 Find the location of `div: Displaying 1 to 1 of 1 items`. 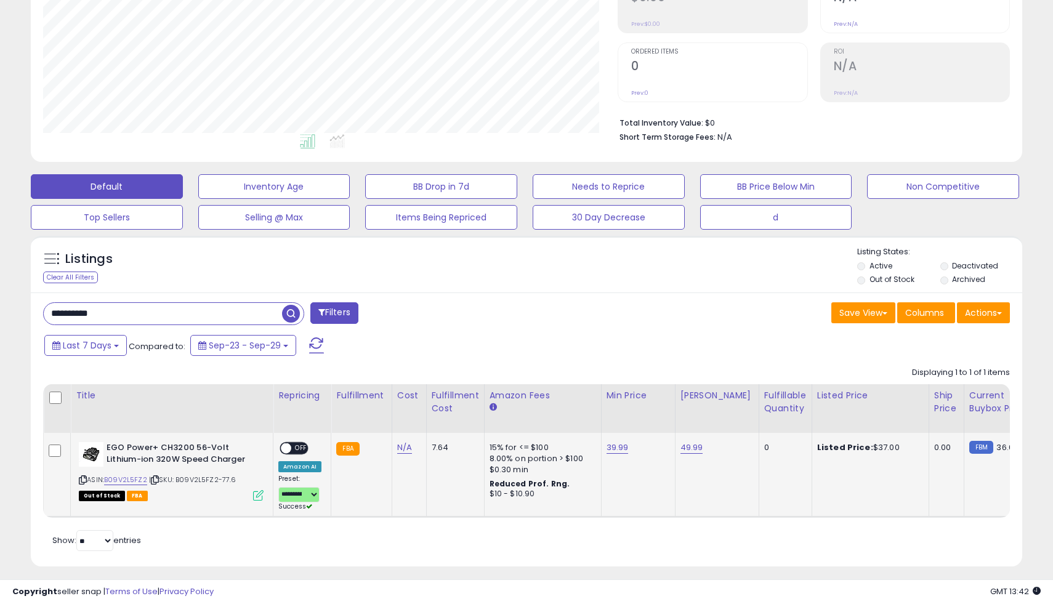

div: Displaying 1 to 1 of 1 items is located at coordinates (961, 373).